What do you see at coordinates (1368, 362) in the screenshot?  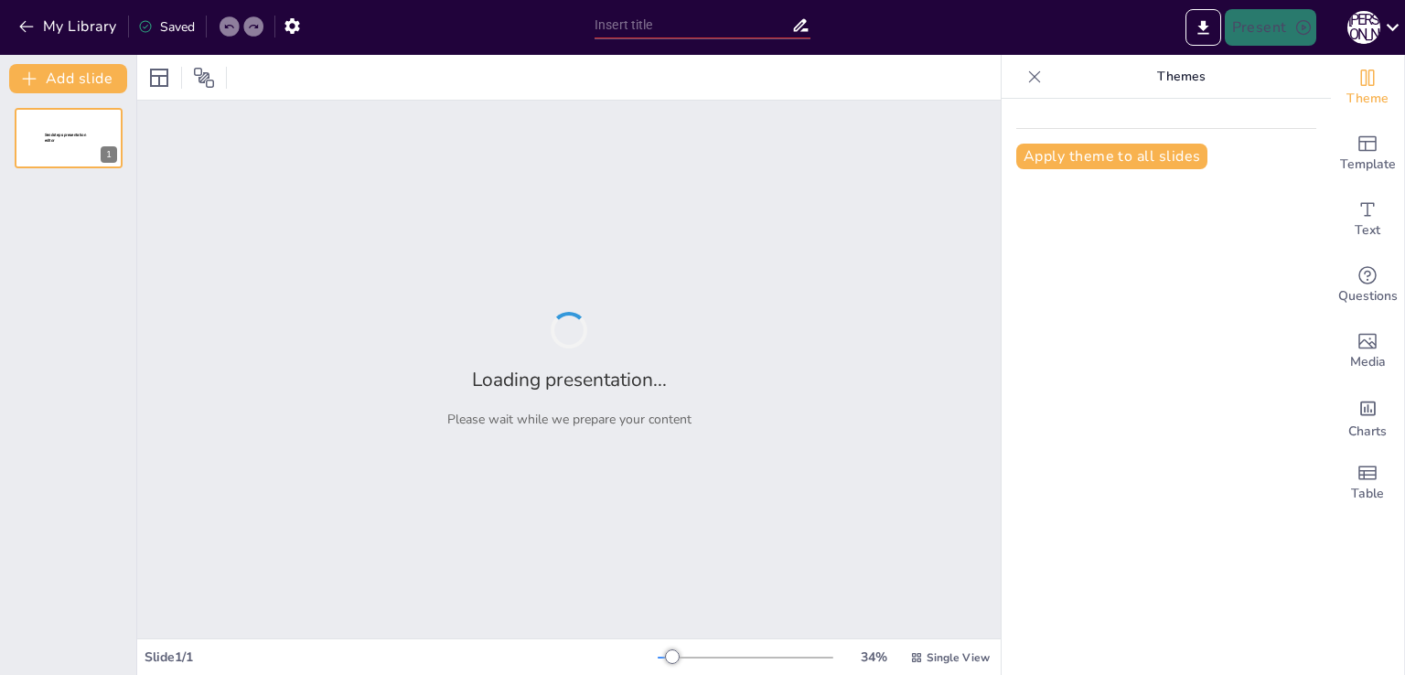 I see `span: Media` at bounding box center [1368, 362].